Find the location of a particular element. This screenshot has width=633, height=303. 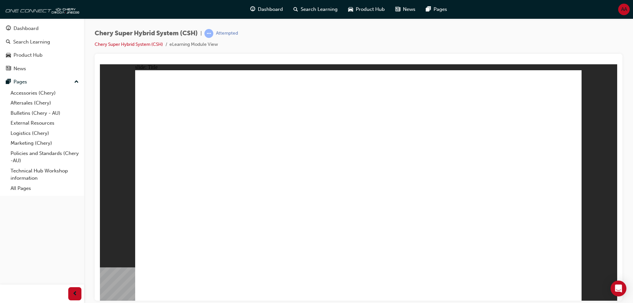

a: Accessories (Chery) is located at coordinates (44, 93).